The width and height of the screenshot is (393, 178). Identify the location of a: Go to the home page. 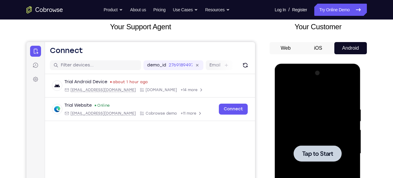
(45, 10).